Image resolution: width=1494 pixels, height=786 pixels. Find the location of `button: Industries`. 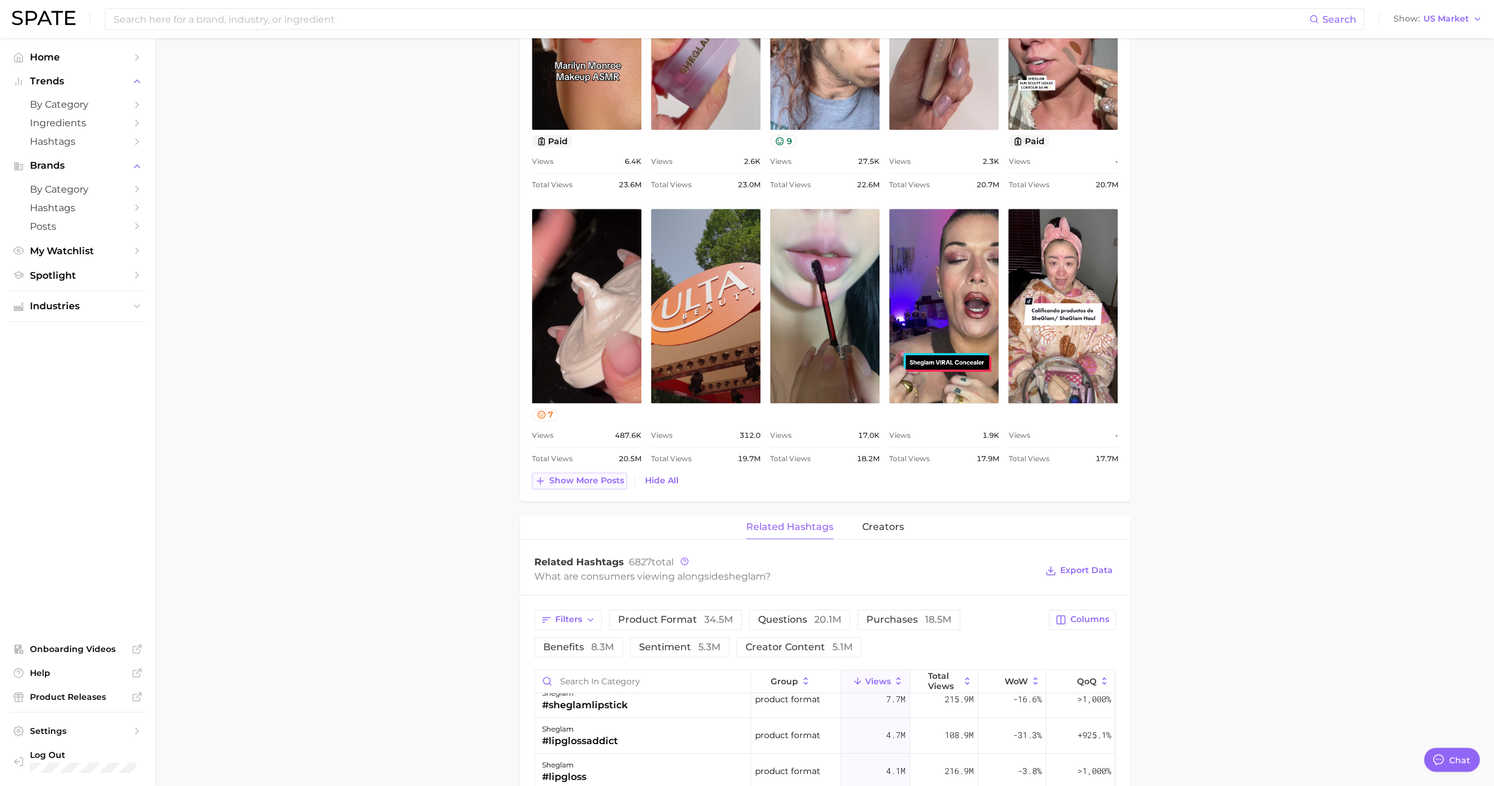

button: Industries is located at coordinates (78, 306).